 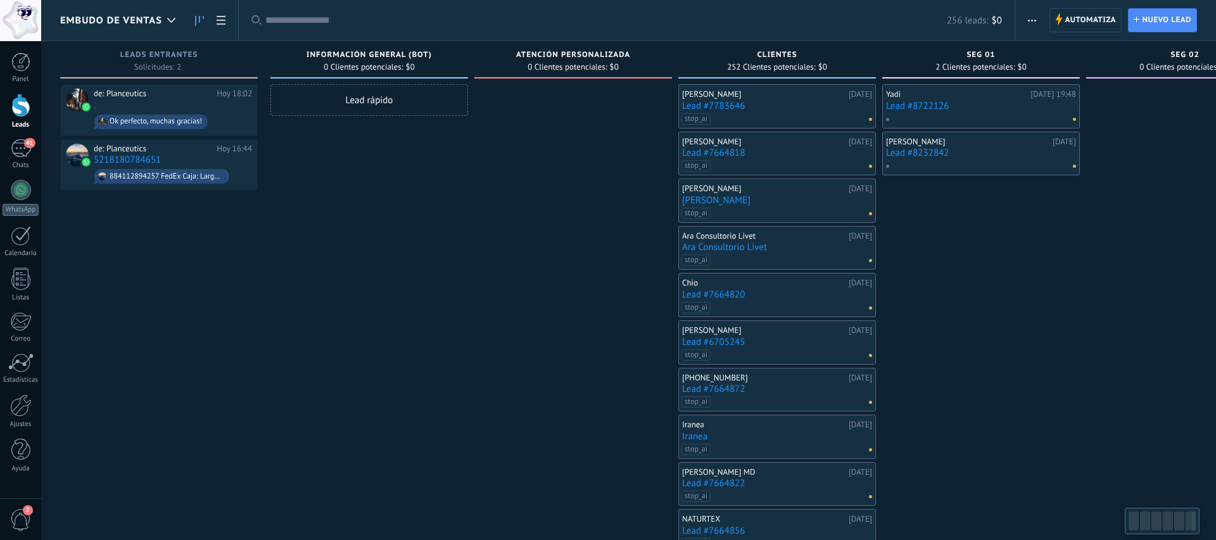 What do you see at coordinates (111, 20) in the screenshot?
I see `span: Embudo de ventas` at bounding box center [111, 20].